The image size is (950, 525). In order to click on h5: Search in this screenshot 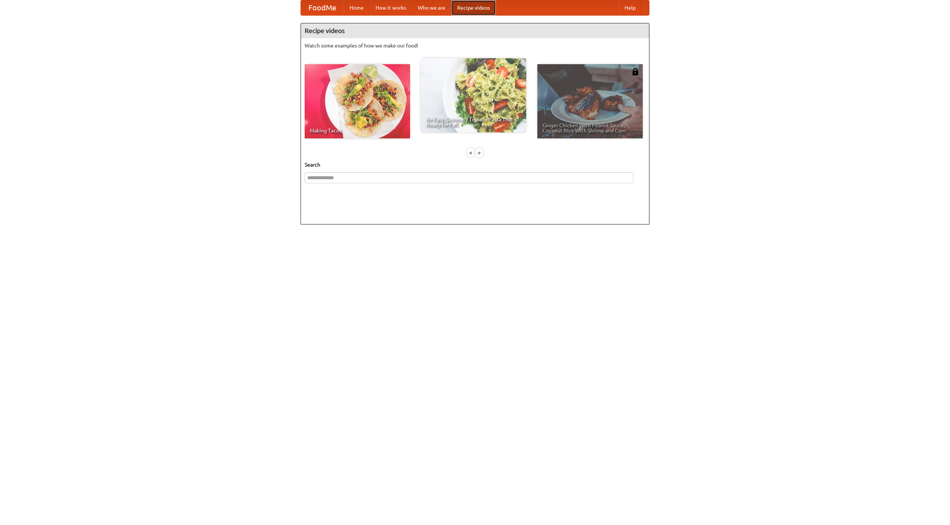, I will do `click(475, 165)`.